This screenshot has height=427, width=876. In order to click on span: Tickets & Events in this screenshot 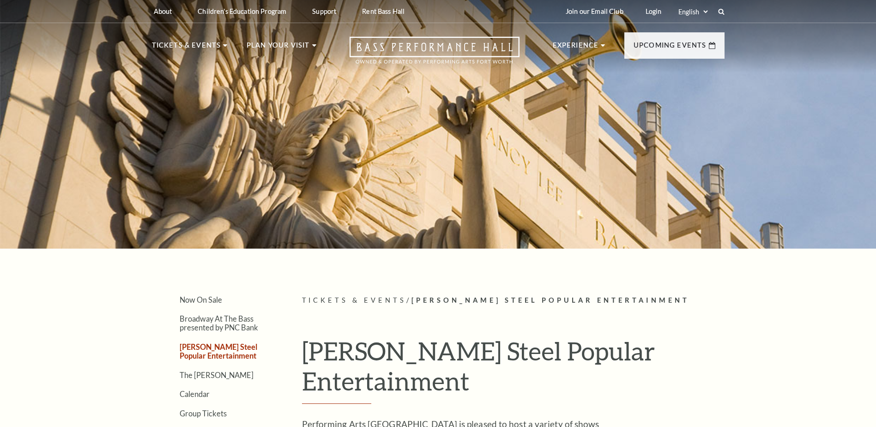, I will do `click(354, 300)`.